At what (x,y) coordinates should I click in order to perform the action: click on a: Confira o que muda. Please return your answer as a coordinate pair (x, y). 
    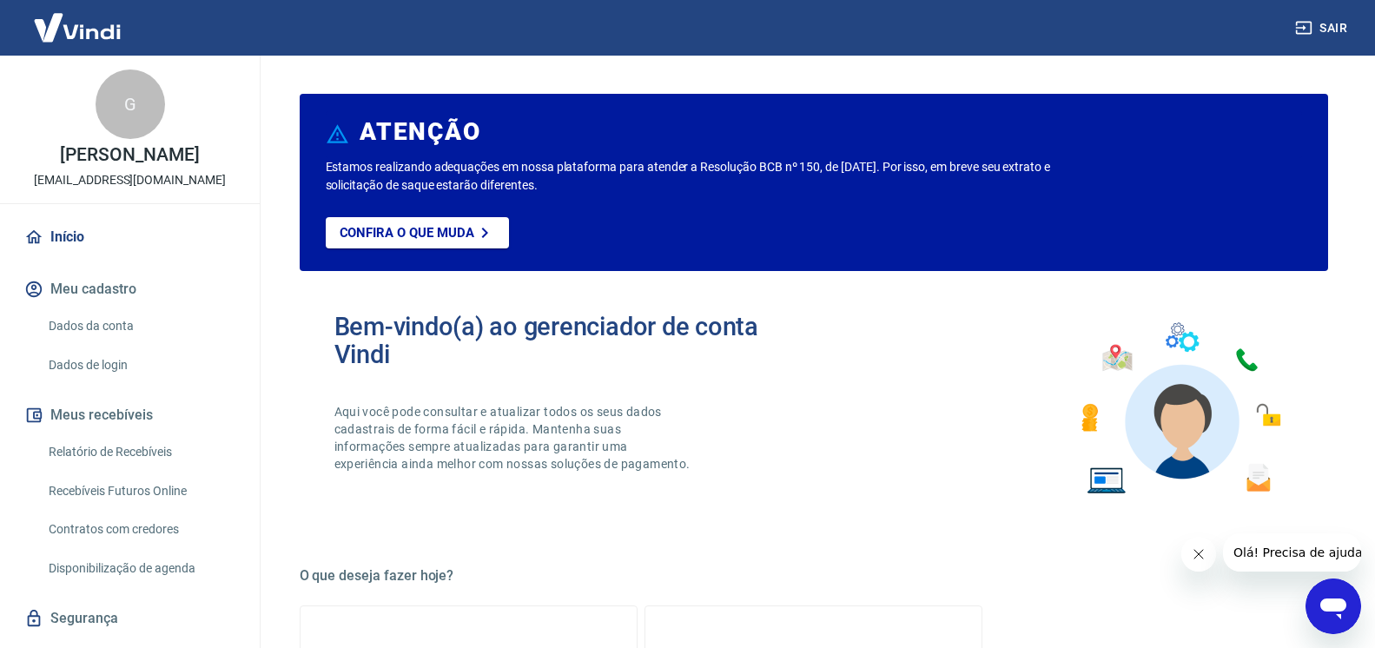
    Looking at the image, I should click on (417, 233).